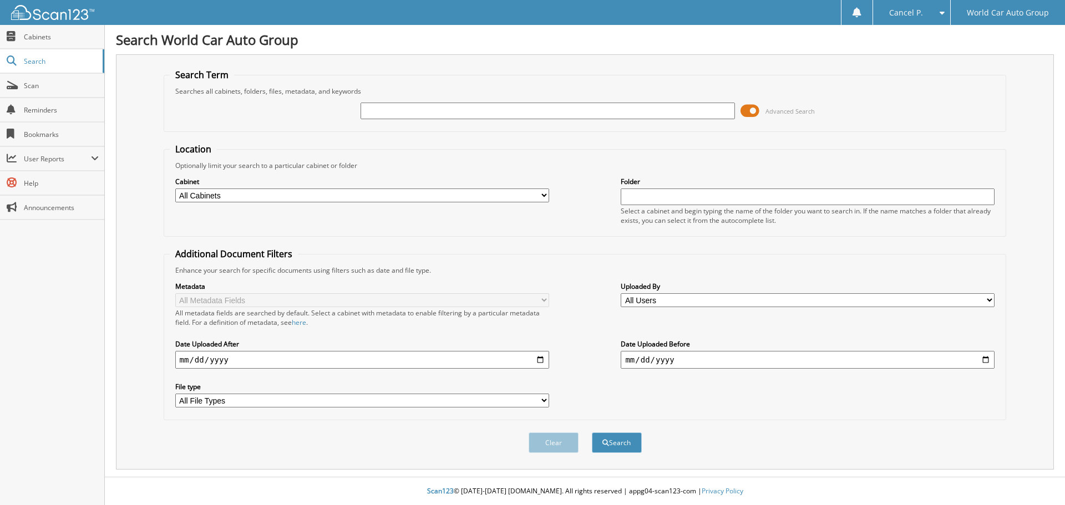 Image resolution: width=1065 pixels, height=505 pixels. Describe the element at coordinates (362, 286) in the screenshot. I see `label: Metadata` at that location.